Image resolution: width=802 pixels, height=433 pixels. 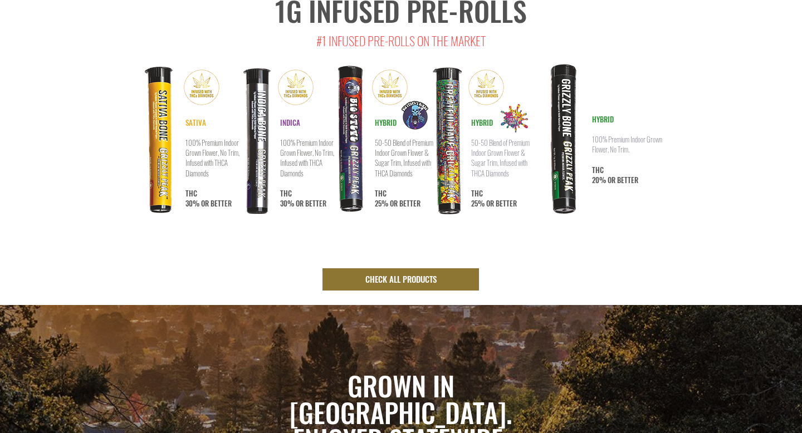 What do you see at coordinates (400, 280) in the screenshot?
I see `a: CHECK ALL PRODUCTS` at bounding box center [400, 280].